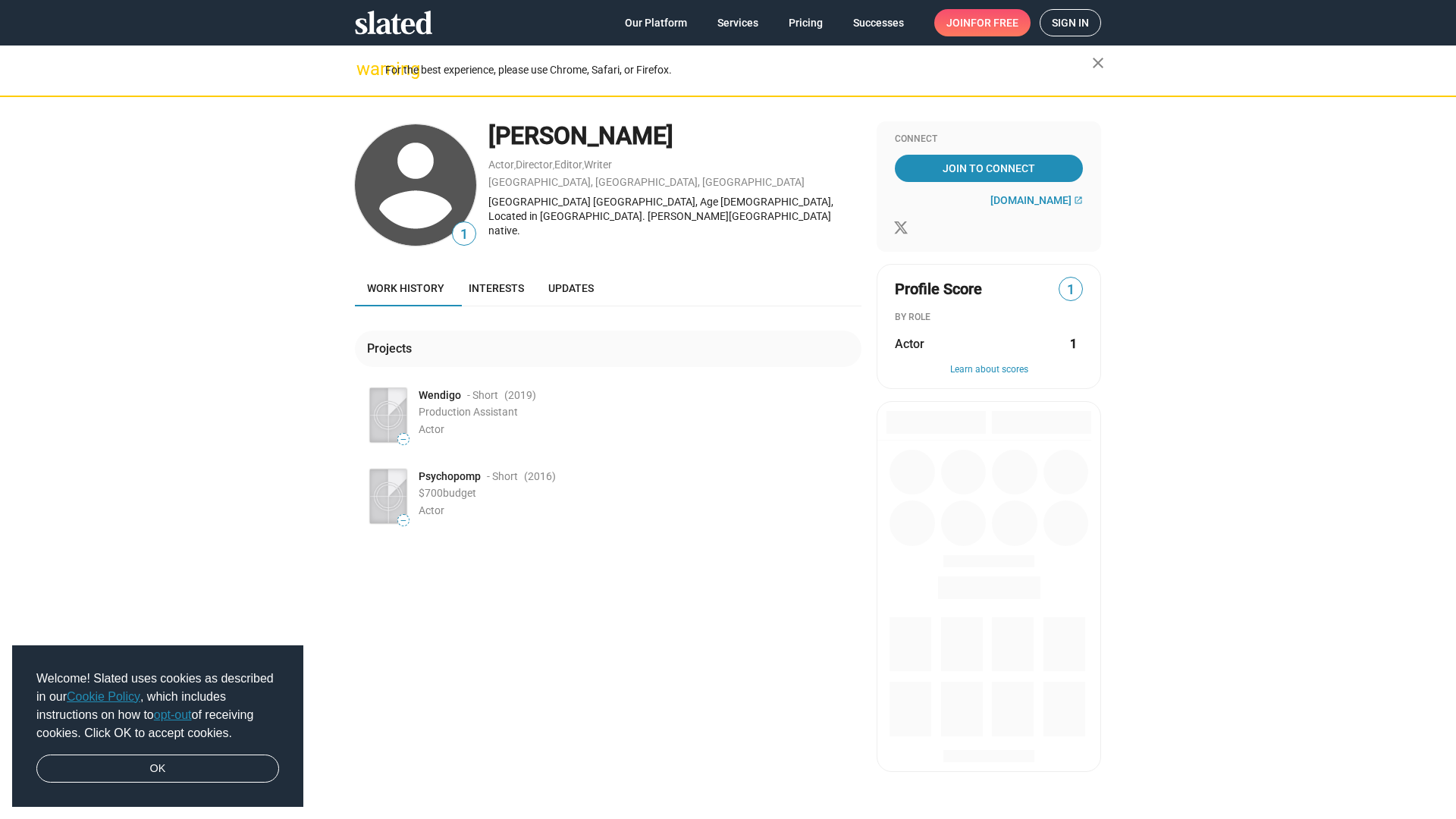 This screenshot has width=1456, height=819. I want to click on span: Pricing, so click(806, 23).